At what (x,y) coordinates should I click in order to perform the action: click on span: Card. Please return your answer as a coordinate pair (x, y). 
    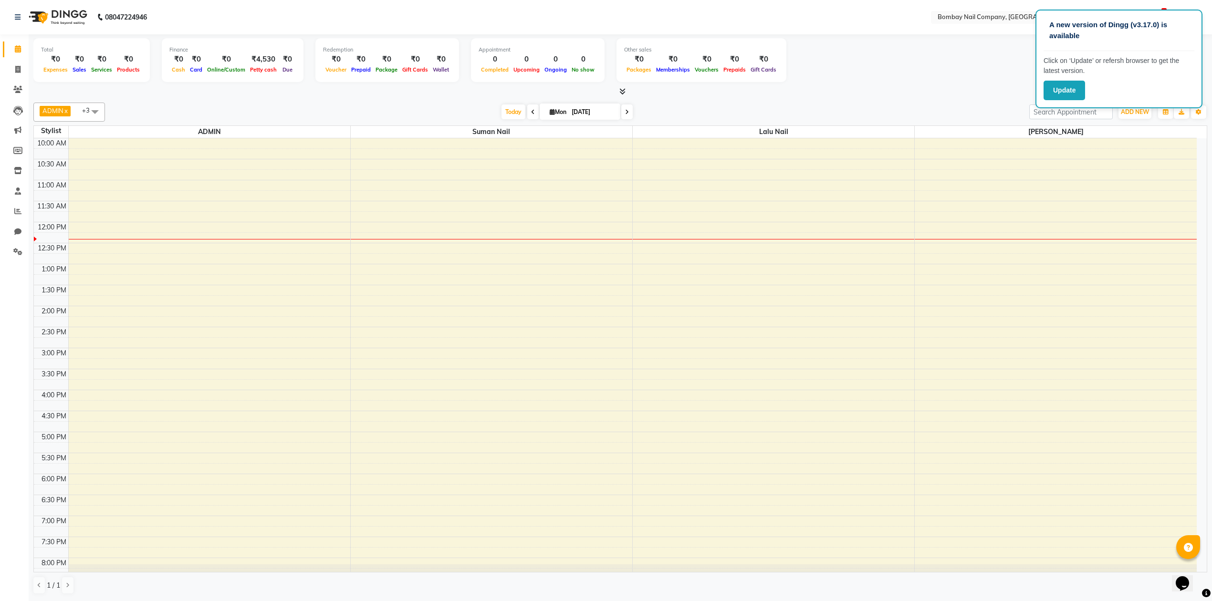
    Looking at the image, I should click on (196, 70).